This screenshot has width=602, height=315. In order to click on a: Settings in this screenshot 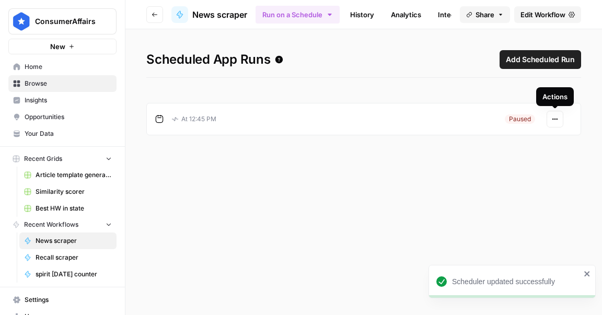, I will do `click(62, 300)`.